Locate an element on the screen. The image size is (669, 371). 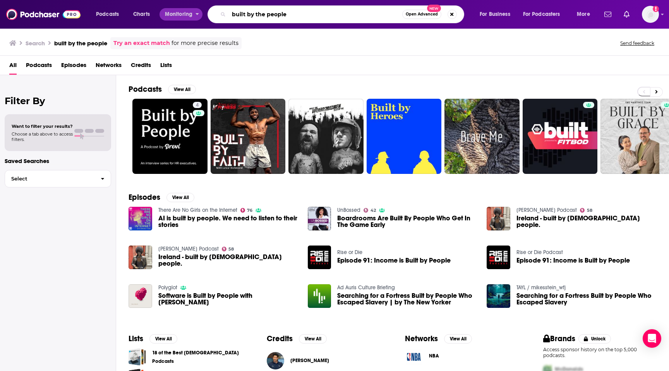
button: Select is located at coordinates (58, 178).